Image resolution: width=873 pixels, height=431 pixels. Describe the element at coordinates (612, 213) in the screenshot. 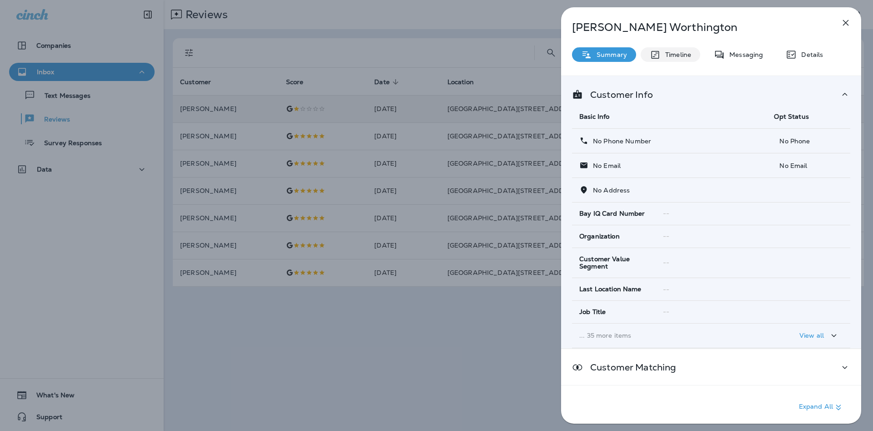

I see `span: Bay IQ Card Number` at that location.